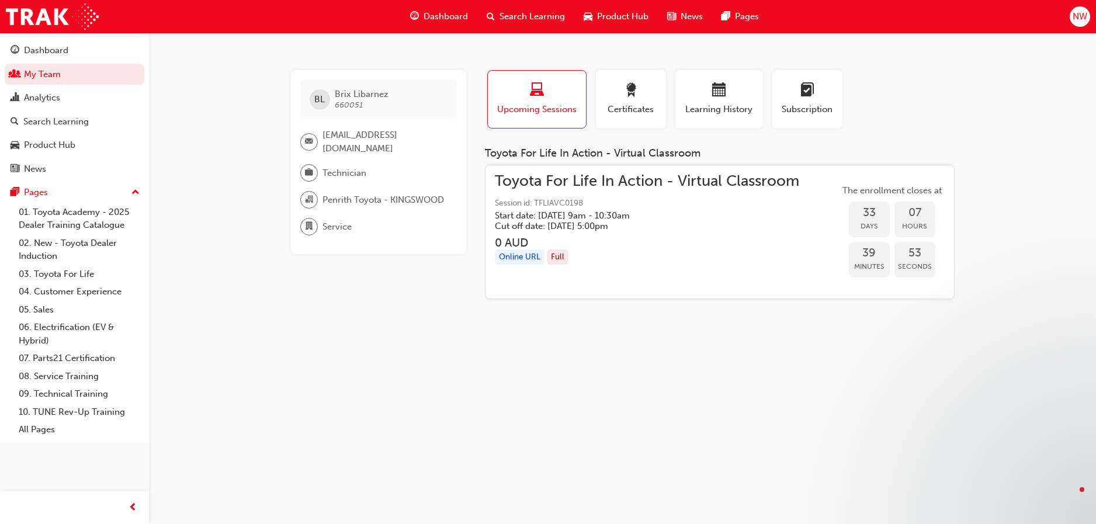 This screenshot has width=1096, height=524. What do you see at coordinates (135, 193) in the screenshot?
I see `span: up-icon` at bounding box center [135, 193].